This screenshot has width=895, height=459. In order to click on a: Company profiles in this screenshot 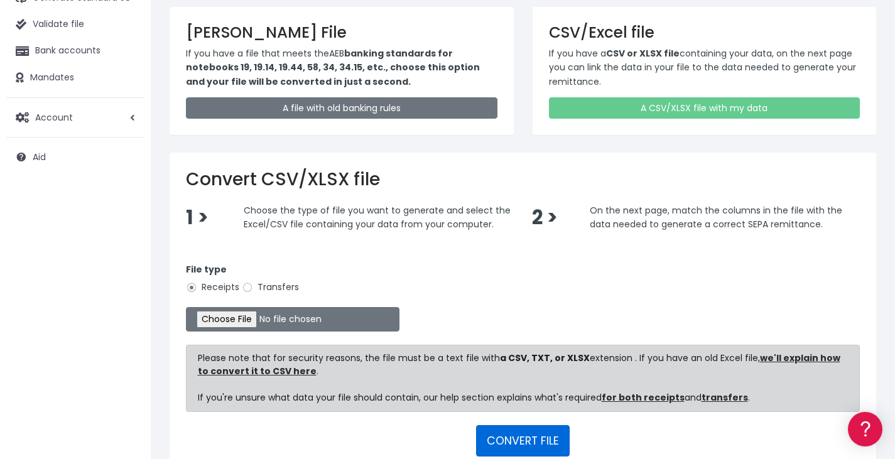, I will do `click(126, 227)`.